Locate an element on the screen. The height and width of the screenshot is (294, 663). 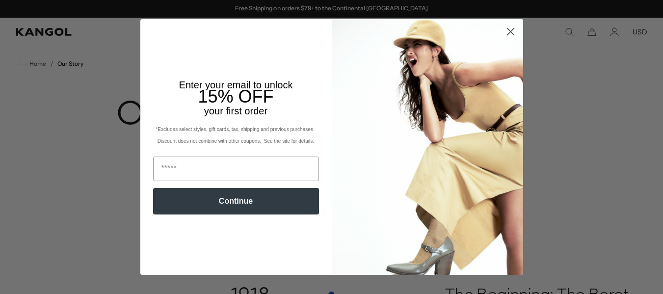
span: your first order is located at coordinates (235, 111).